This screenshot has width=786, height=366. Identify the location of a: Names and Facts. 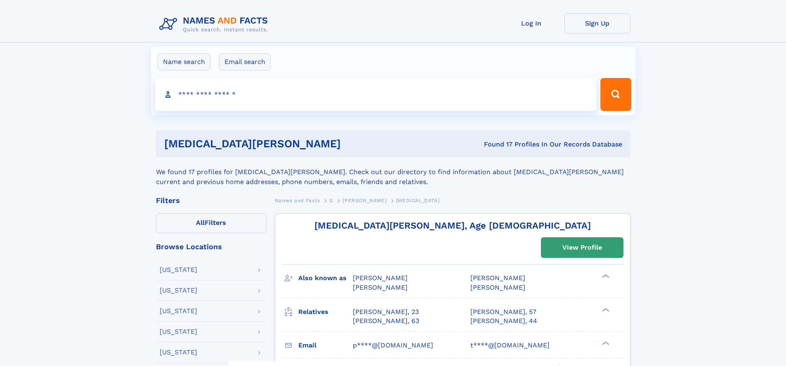
(297, 200).